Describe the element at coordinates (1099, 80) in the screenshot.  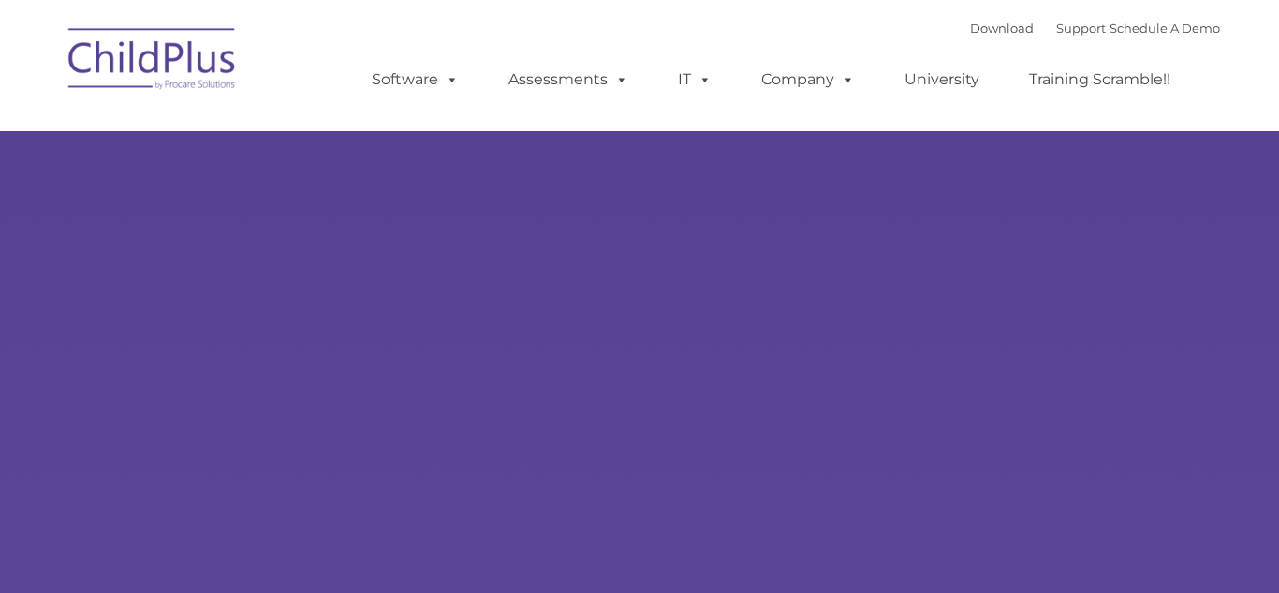
I see `a: Training Scramble!!` at that location.